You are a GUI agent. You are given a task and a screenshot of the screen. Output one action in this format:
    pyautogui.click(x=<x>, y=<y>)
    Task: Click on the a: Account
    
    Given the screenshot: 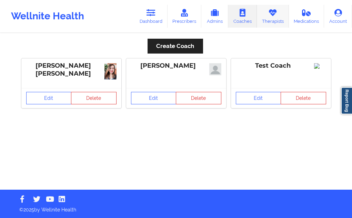 What is the action you would take?
    pyautogui.click(x=338, y=16)
    